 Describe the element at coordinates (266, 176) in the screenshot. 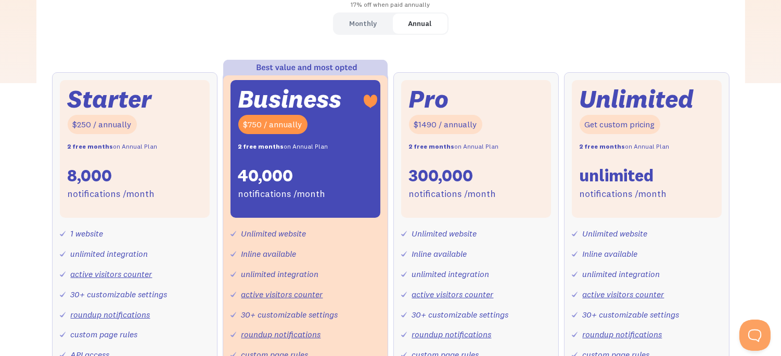

I see `div: 40,000` at that location.